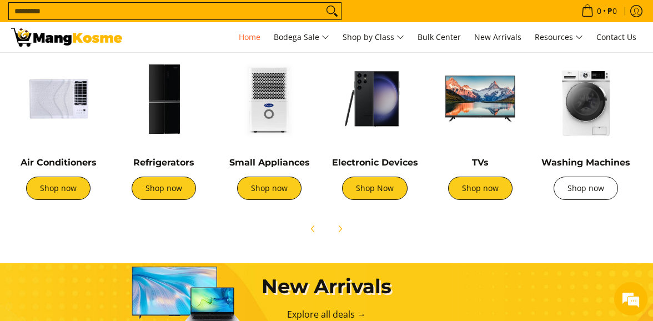 The height and width of the screenshot is (321, 653). What do you see at coordinates (67, 37) in the screenshot?
I see `img: Mang Kosme: Your Home Appliances Warehouse Sale Partner!` at bounding box center [67, 37].